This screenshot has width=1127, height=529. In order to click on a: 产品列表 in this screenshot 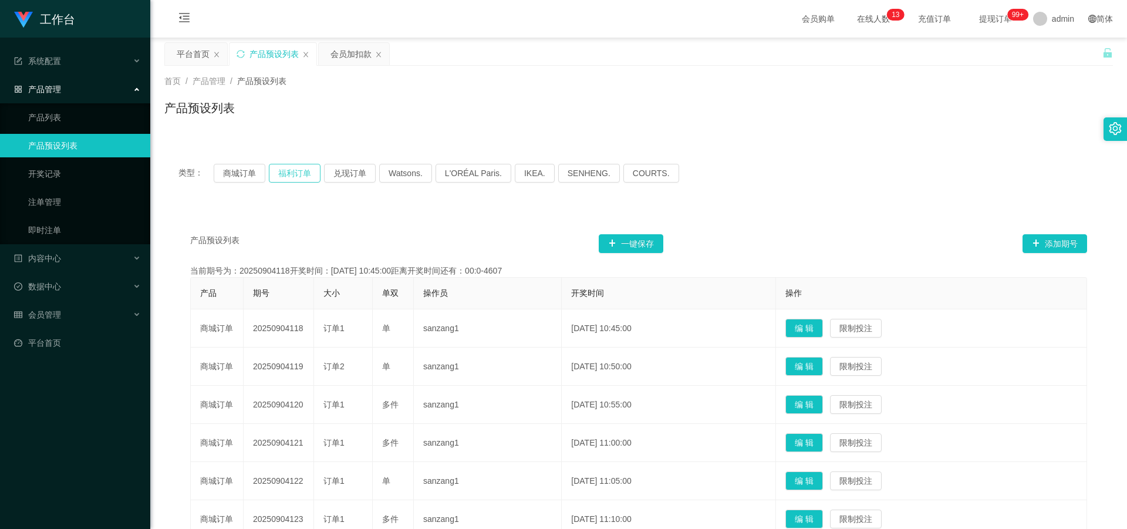, I will do `click(85, 117)`.